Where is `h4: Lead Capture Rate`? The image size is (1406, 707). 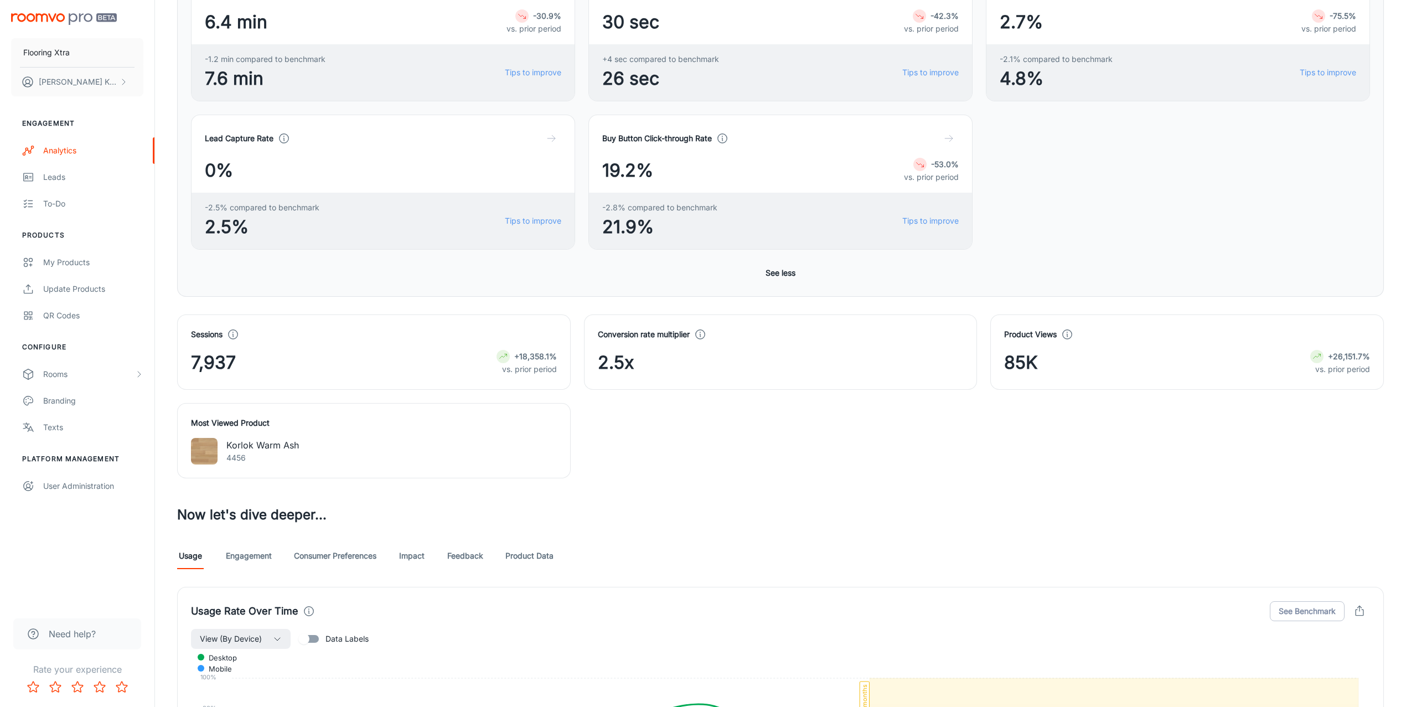
h4: Lead Capture Rate is located at coordinates (239, 138).